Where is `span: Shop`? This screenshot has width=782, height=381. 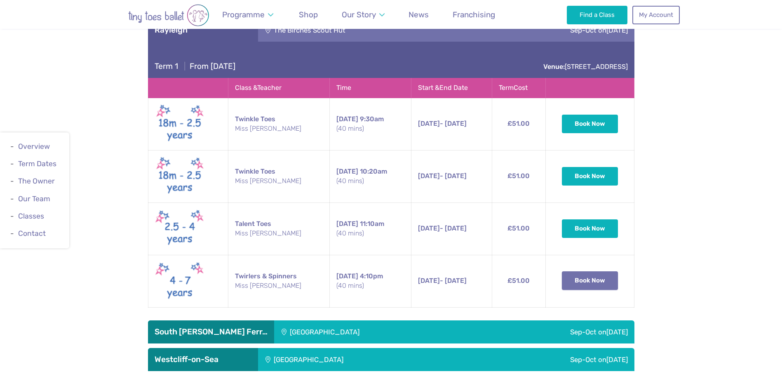 span: Shop is located at coordinates (308, 14).